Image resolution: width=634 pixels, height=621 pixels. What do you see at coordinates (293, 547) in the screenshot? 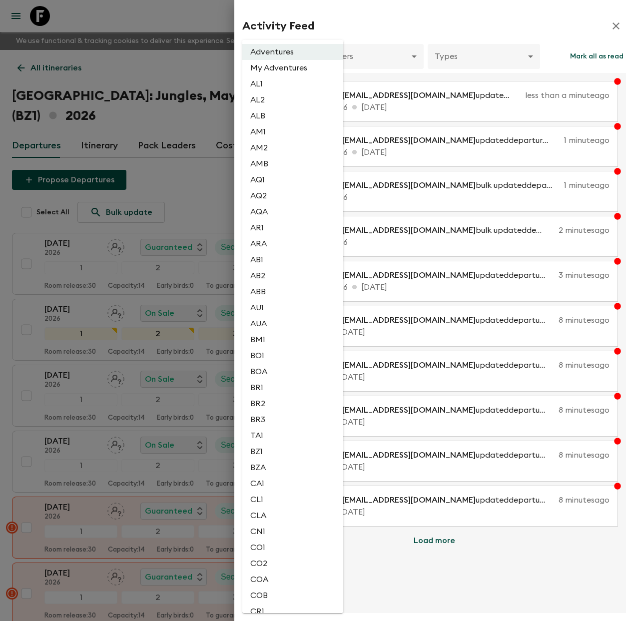
I see `li: CO1` at bounding box center [293, 547].